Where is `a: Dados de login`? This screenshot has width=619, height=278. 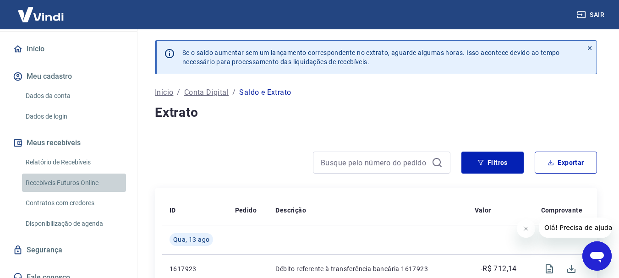
a: Dados de login is located at coordinates (74, 116).